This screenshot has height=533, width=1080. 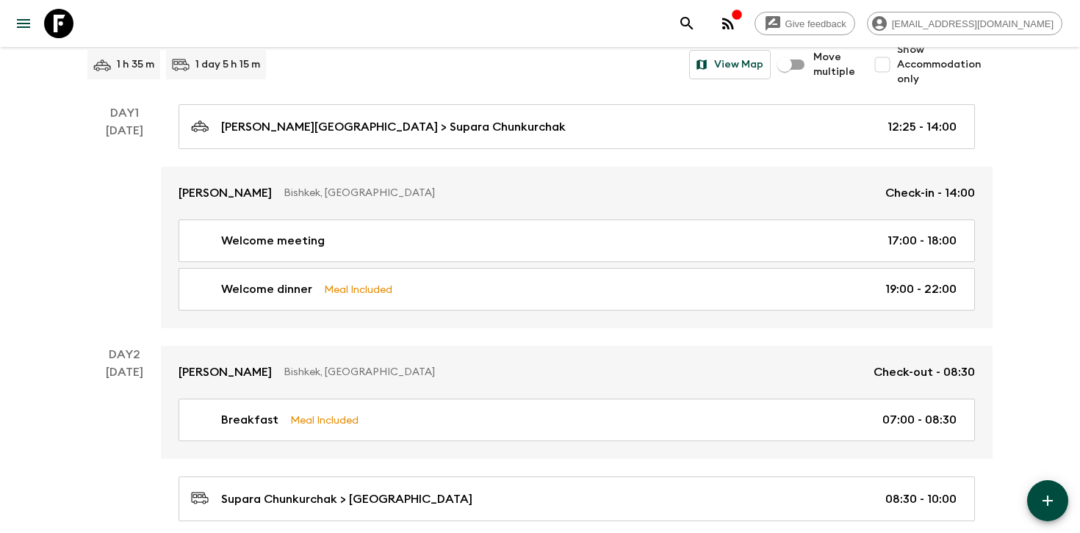 What do you see at coordinates (687, 24) in the screenshot?
I see `button: search adventures` at bounding box center [687, 24].